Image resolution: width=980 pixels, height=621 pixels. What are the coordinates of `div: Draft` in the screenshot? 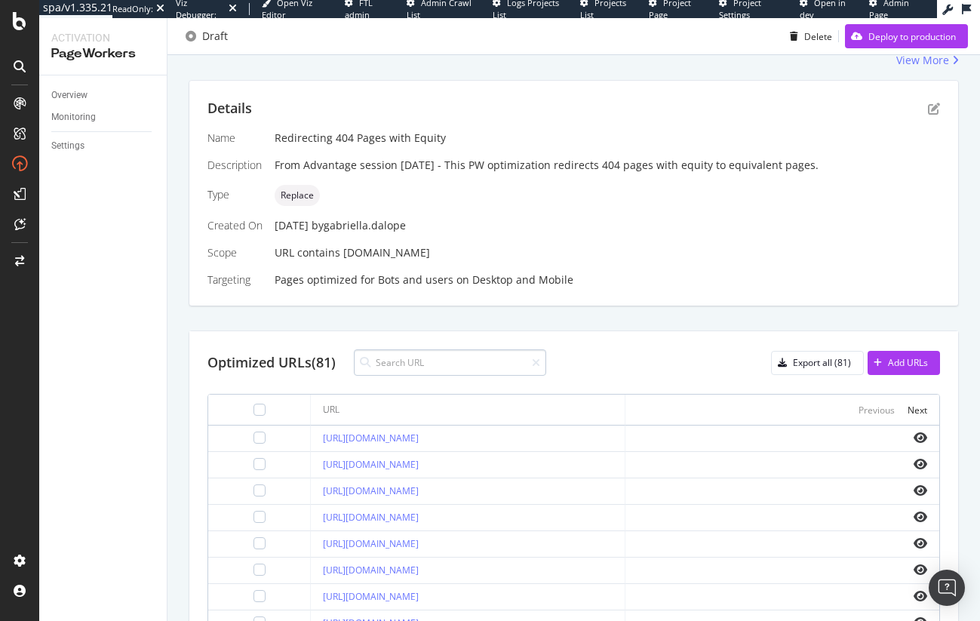 It's located at (215, 36).